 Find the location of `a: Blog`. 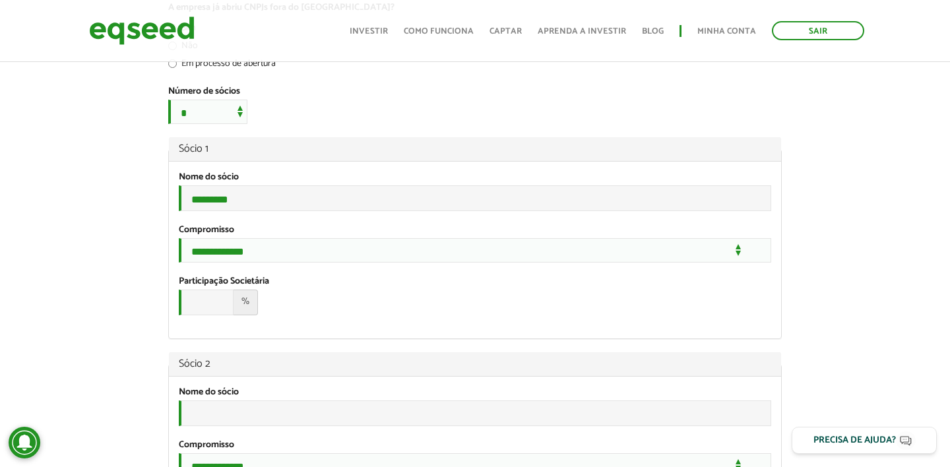

a: Blog is located at coordinates (652, 31).